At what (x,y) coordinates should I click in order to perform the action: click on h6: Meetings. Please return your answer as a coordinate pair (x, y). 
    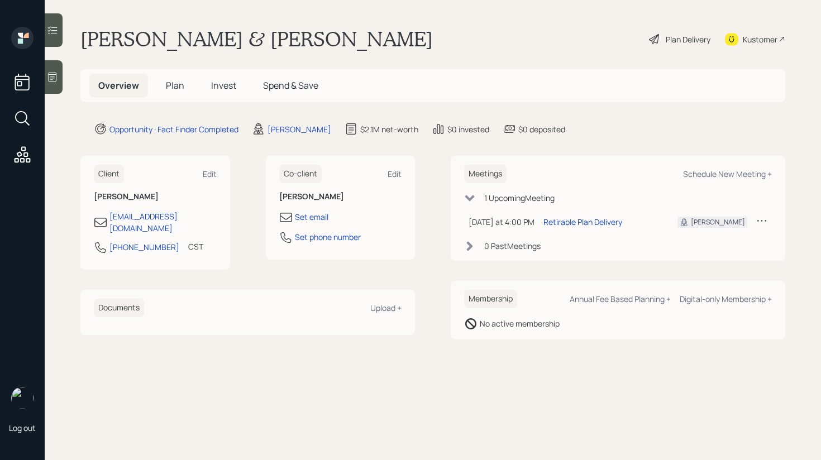
    Looking at the image, I should click on (485, 174).